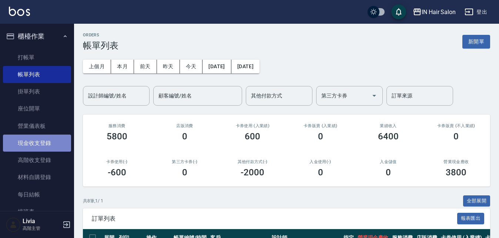 The height and width of the screenshot is (238, 499). What do you see at coordinates (37, 108) in the screenshot?
I see `a: 座位開單` at bounding box center [37, 108].